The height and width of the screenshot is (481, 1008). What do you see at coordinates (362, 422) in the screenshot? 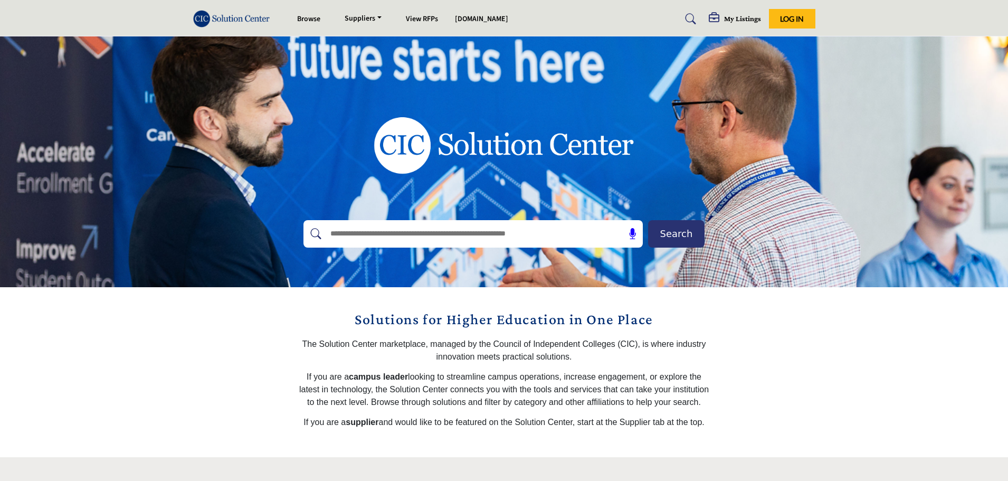
I see `strong: supplier` at bounding box center [362, 422].